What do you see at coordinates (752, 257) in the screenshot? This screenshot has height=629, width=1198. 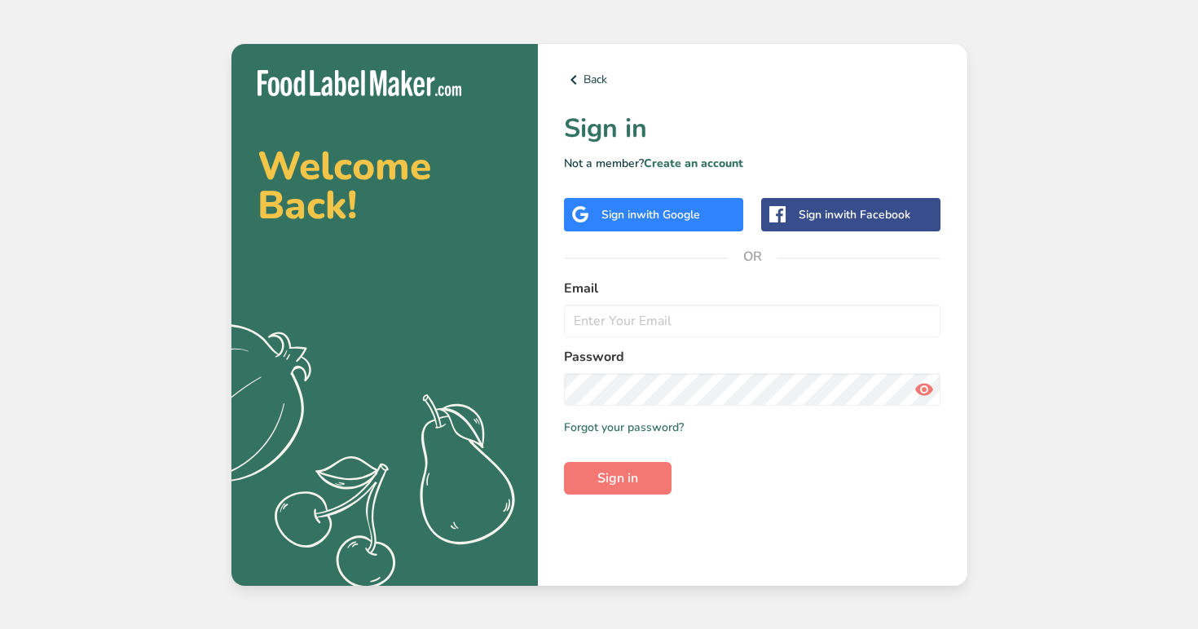 I see `span: OR` at bounding box center [752, 257].